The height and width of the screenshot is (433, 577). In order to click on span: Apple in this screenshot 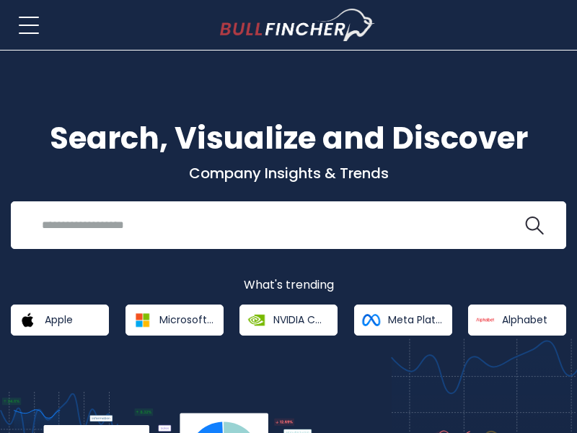, I will do `click(58, 320)`.